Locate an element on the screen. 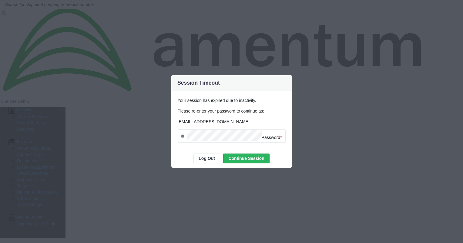 Image resolution: width=463 pixels, height=243 pixels. span: Password is located at coordinates (272, 137).